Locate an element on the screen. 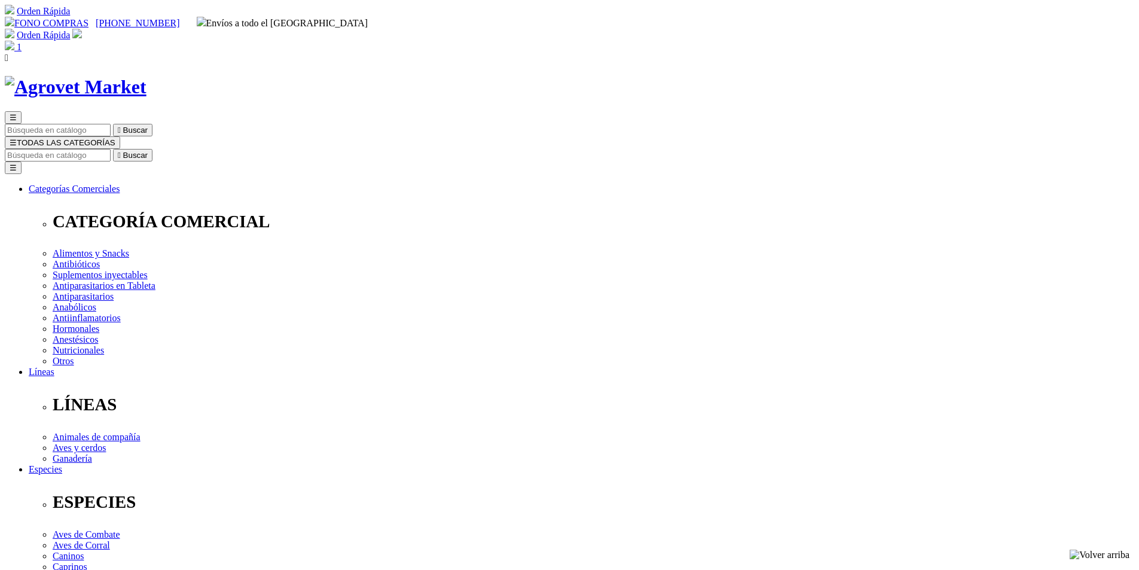 The width and height of the screenshot is (1139, 570). a: Alimentos y Snacks is located at coordinates (91, 253).